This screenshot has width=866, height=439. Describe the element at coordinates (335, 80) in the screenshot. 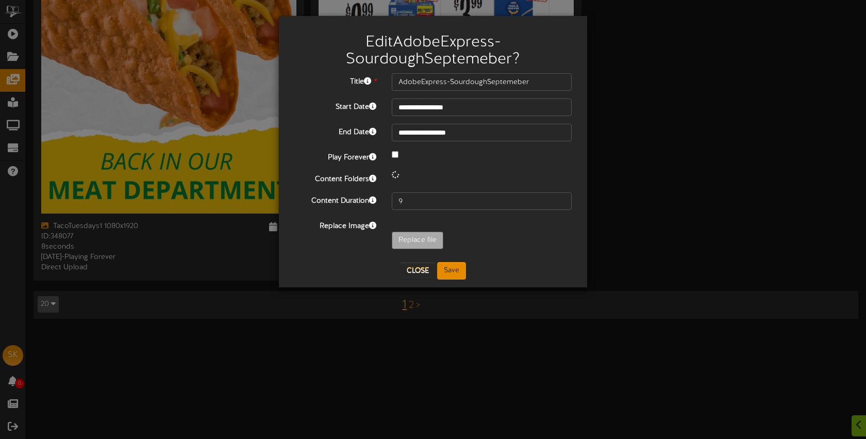

I see `label: Title` at that location.